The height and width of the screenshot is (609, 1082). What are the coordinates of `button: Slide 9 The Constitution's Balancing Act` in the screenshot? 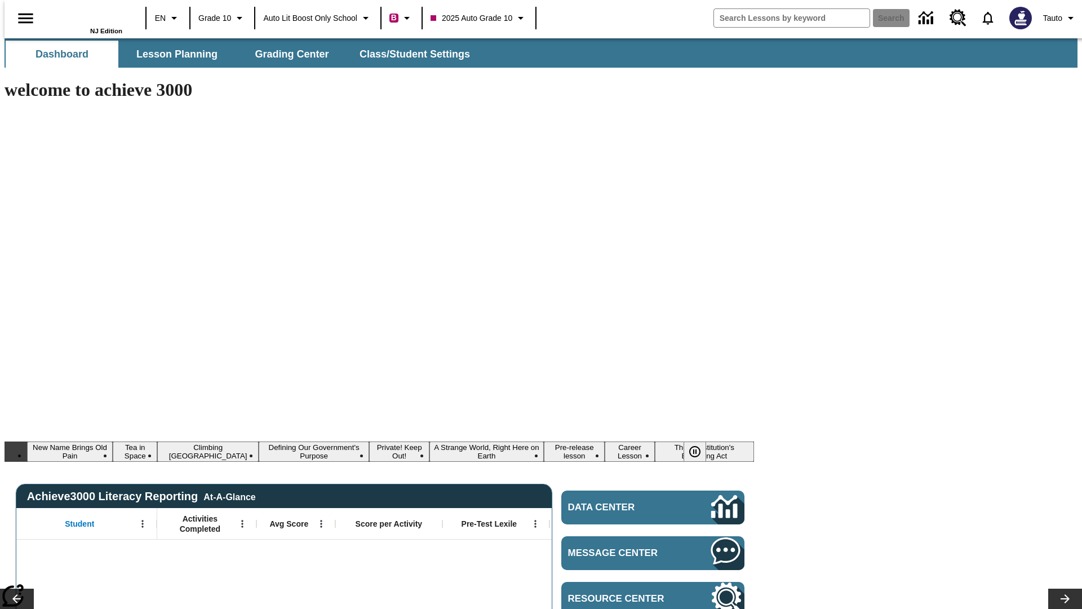 It's located at (704, 451).